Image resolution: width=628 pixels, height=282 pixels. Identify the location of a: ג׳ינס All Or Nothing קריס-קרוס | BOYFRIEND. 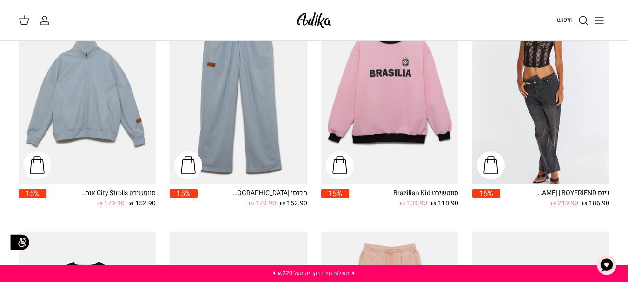
(541, 93).